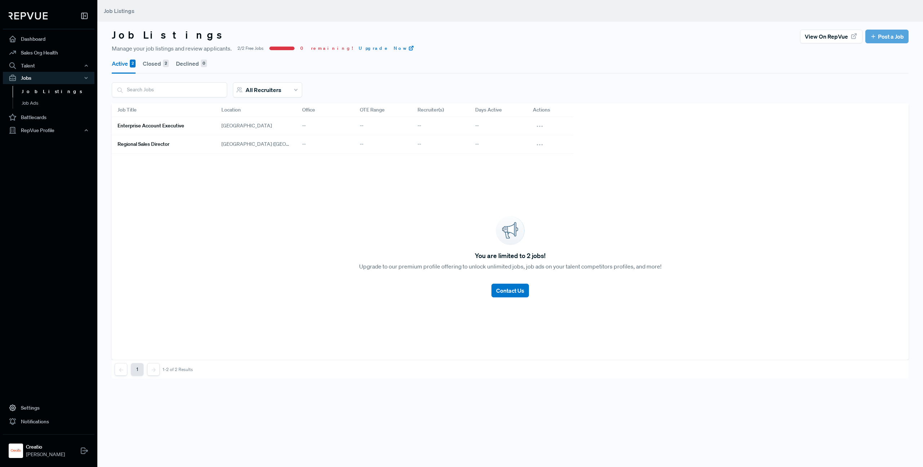  Describe the element at coordinates (263, 90) in the screenshot. I see `span: All Recruiters` at that location.